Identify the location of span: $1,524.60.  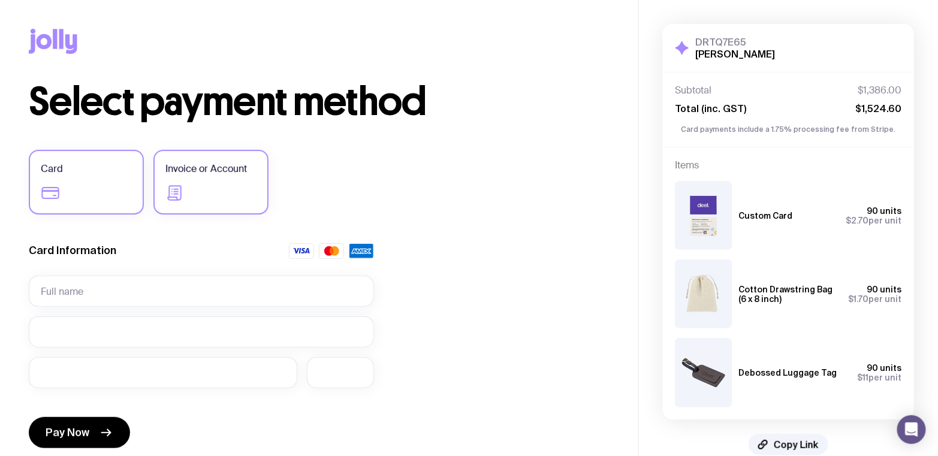
(878, 108).